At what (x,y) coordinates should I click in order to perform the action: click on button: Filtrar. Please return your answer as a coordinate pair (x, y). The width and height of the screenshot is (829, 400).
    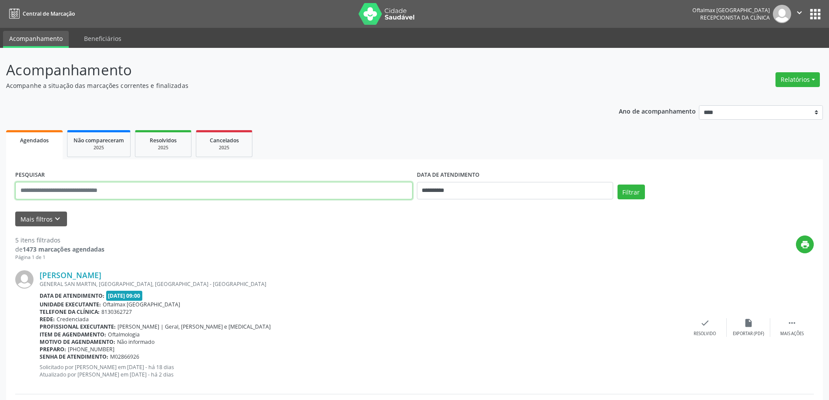
    Looking at the image, I should click on (631, 192).